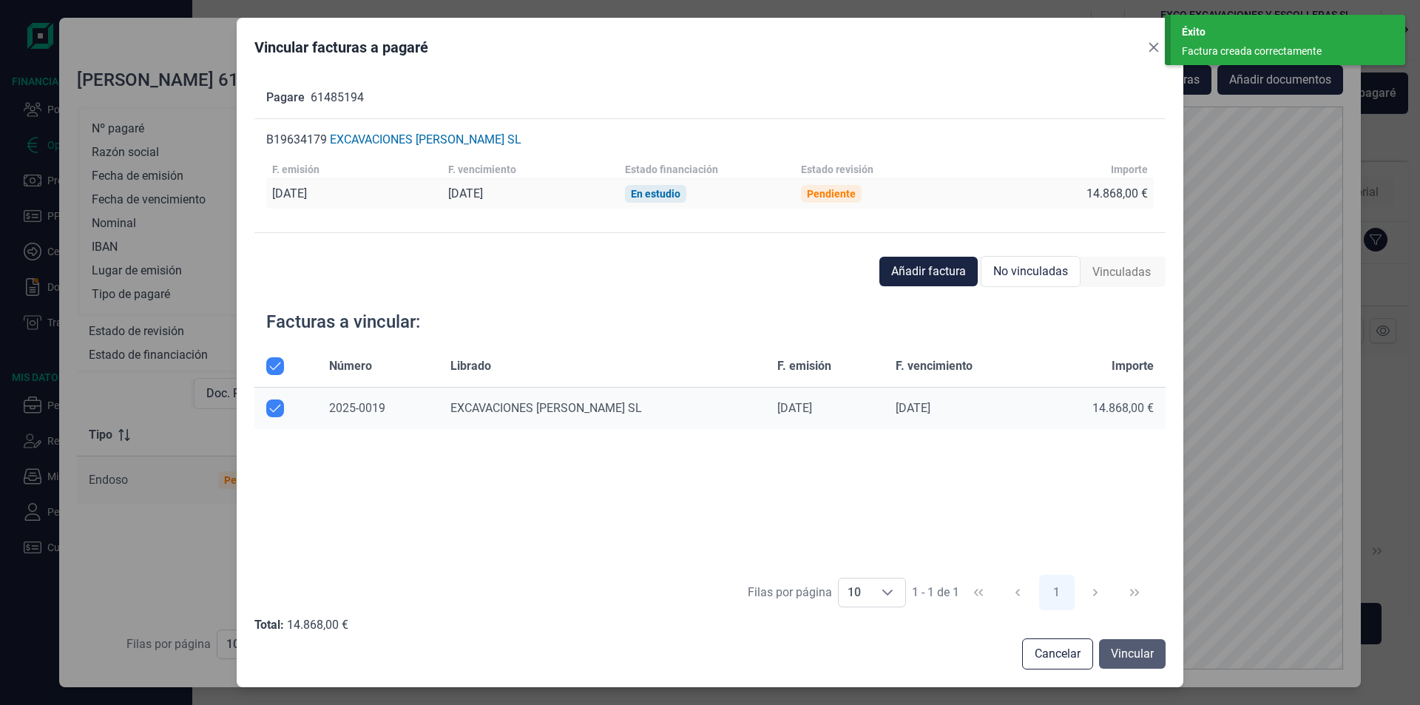 The image size is (1420, 705). What do you see at coordinates (831, 194) in the screenshot?
I see `div: Pendiente` at bounding box center [831, 194].